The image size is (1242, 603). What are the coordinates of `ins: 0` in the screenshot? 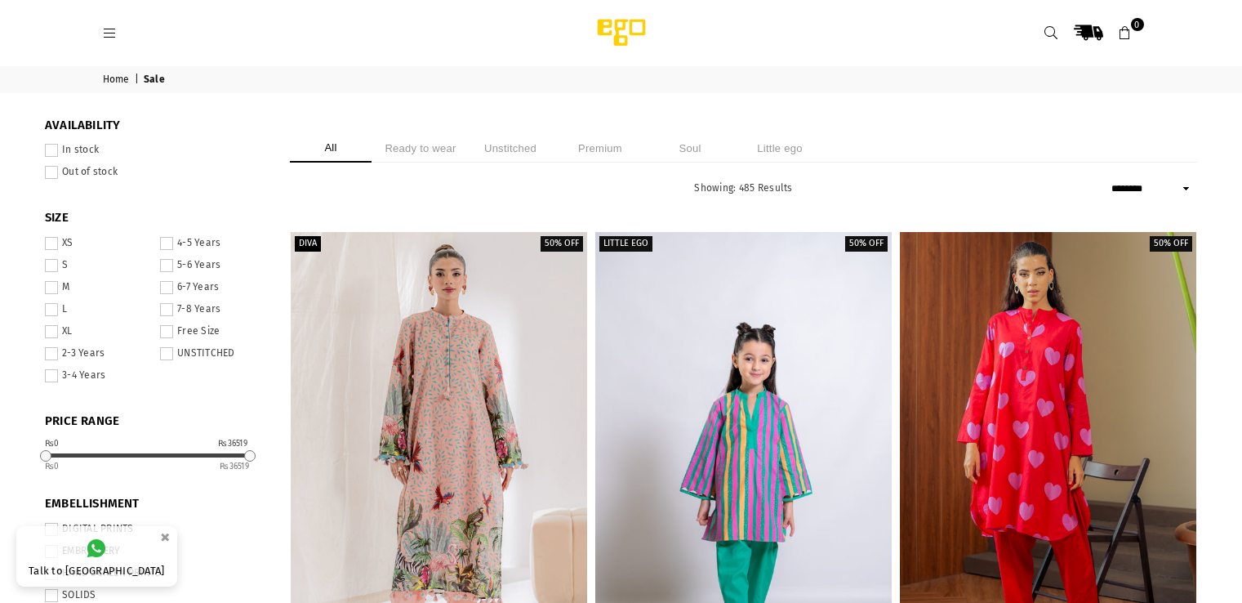 It's located at (52, 466).